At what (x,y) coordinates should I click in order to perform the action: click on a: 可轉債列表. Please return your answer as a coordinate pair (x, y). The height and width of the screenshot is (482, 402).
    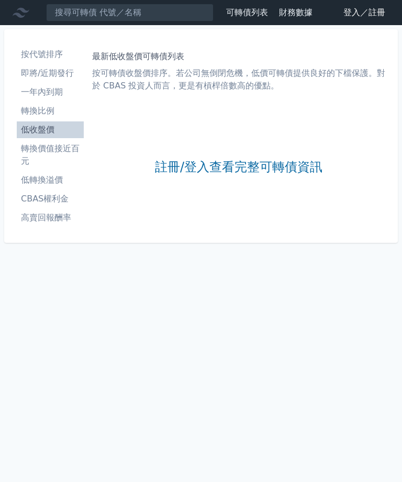
    Looking at the image, I should click on (247, 12).